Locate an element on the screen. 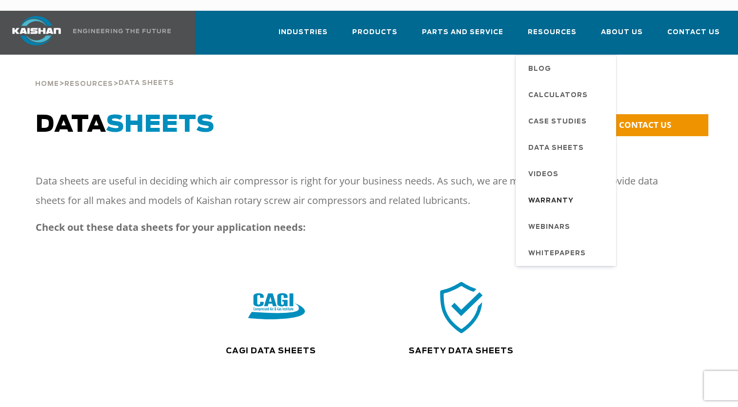  a: Whitepapers is located at coordinates (567, 253).